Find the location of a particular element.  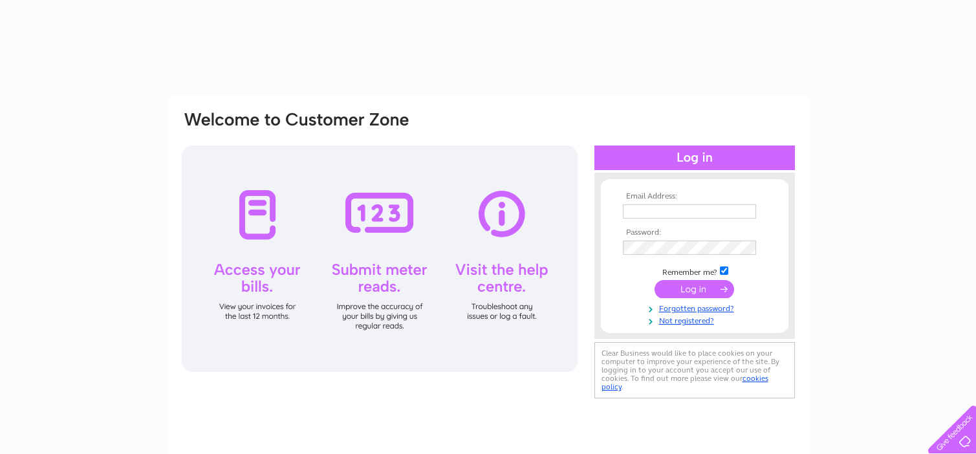

td: Remember me? is located at coordinates (695, 271).